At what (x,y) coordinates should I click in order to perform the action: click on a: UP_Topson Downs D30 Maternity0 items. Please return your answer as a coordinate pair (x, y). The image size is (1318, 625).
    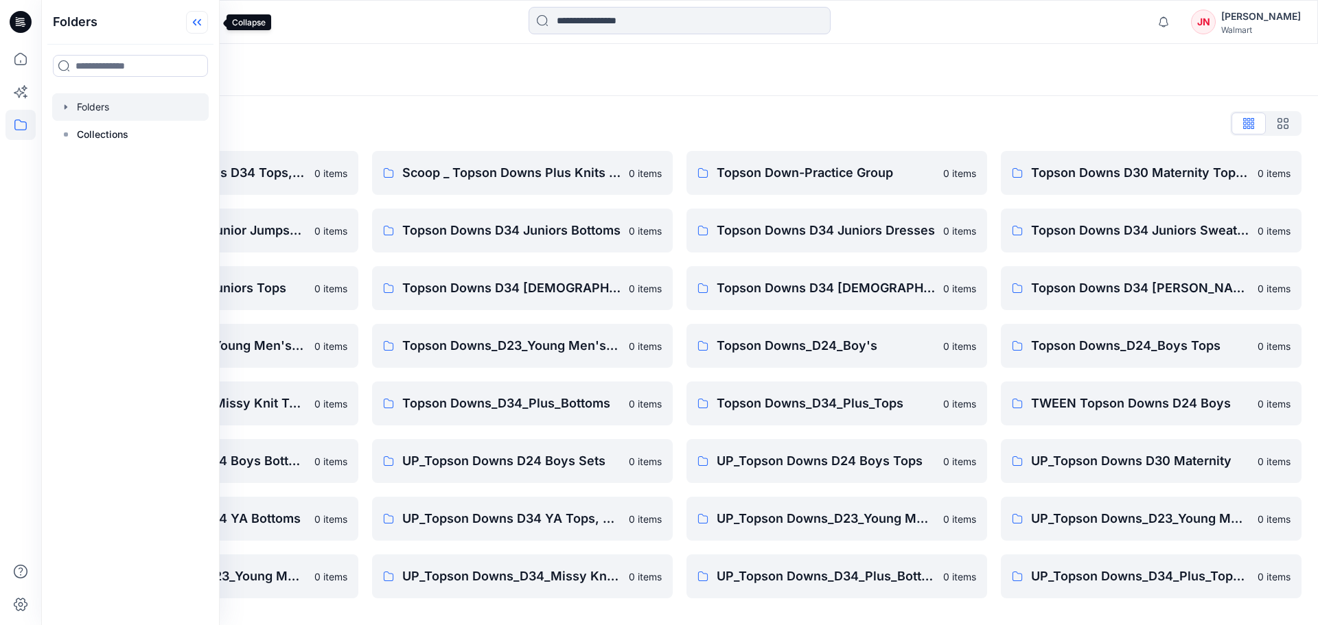
    Looking at the image, I should click on (1151, 461).